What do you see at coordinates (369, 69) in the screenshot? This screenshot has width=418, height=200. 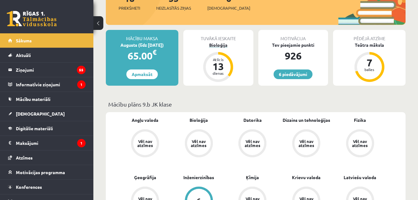 I see `div: balles` at bounding box center [369, 69].